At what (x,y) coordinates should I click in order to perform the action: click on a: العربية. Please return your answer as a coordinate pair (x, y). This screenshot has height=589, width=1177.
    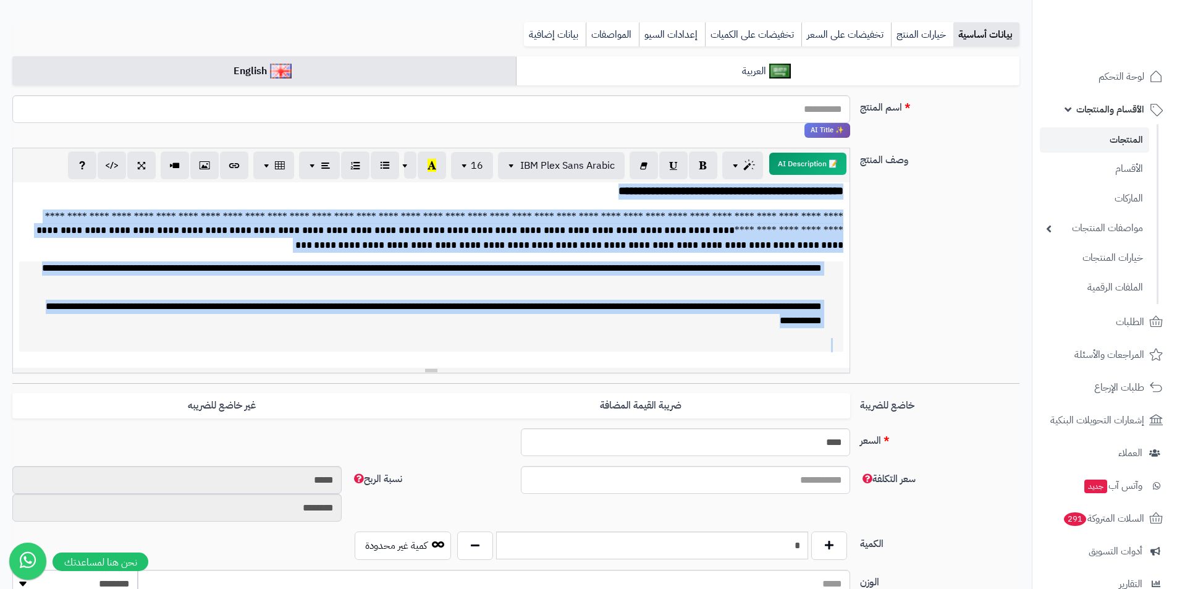
    Looking at the image, I should click on (768, 71).